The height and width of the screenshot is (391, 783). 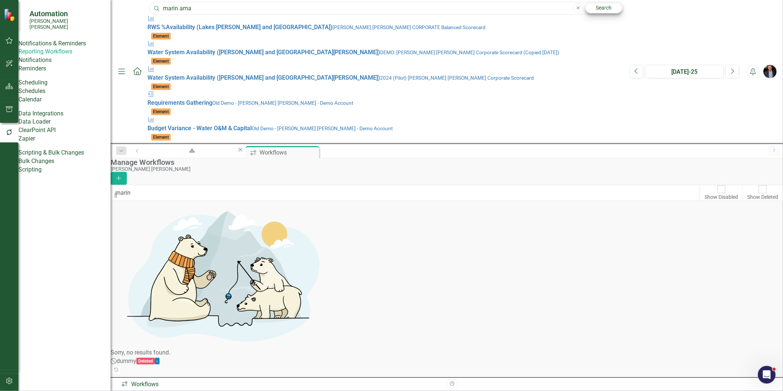 I want to click on a: Schedules, so click(x=65, y=91).